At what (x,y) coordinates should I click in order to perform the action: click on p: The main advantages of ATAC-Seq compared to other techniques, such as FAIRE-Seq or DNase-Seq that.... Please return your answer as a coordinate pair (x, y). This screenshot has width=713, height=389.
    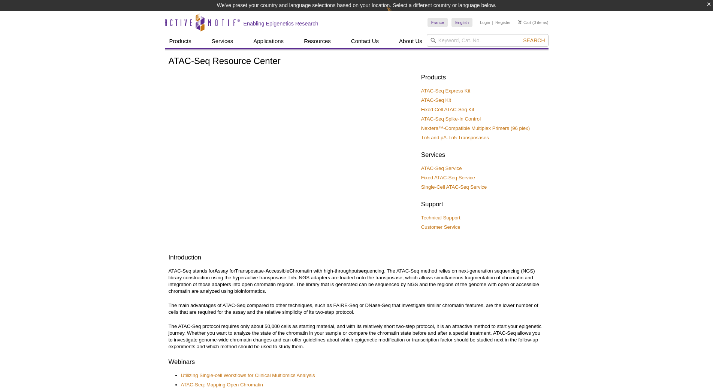
    Looking at the image, I should click on (357, 309).